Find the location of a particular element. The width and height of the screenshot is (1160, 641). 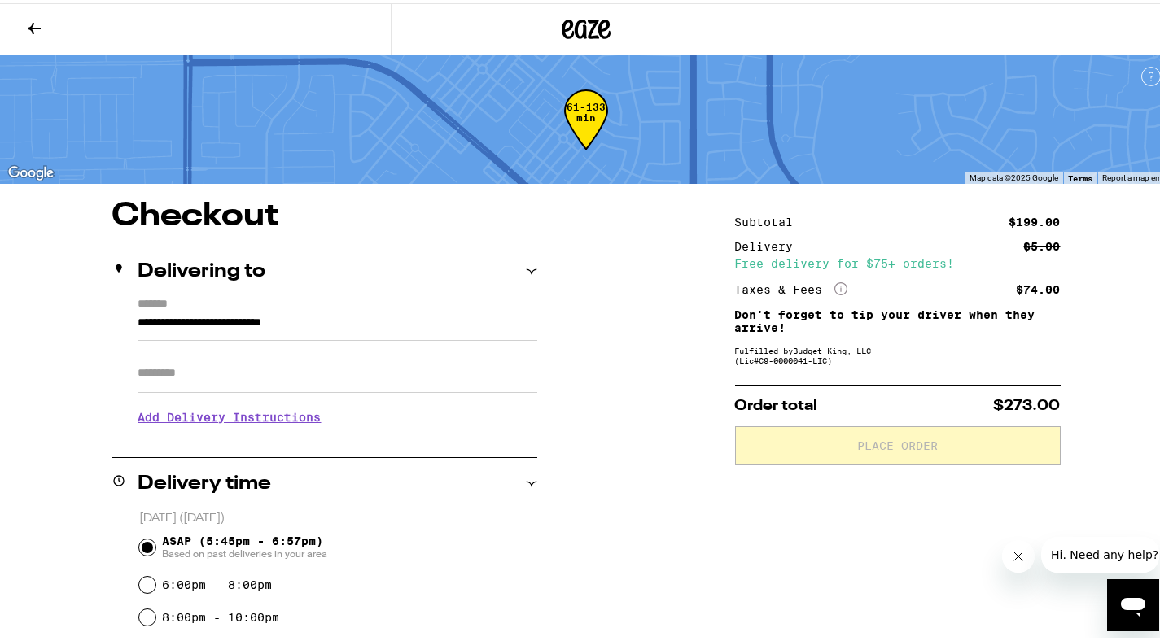

h1: Checkout is located at coordinates (325, 213).